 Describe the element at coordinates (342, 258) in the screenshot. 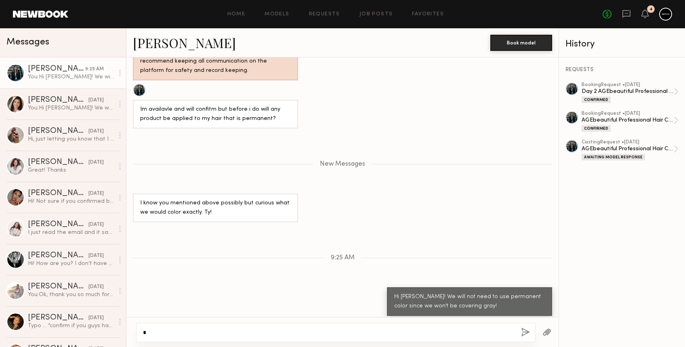

I see `span: 9:25 AM` at that location.